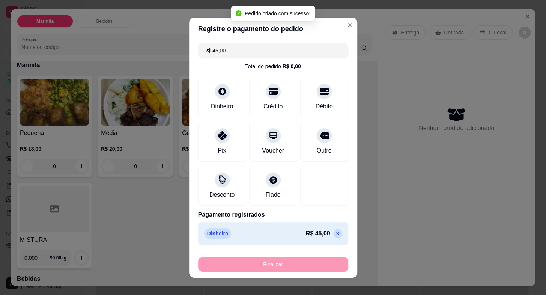  I want to click on button: Close, so click(350, 25).